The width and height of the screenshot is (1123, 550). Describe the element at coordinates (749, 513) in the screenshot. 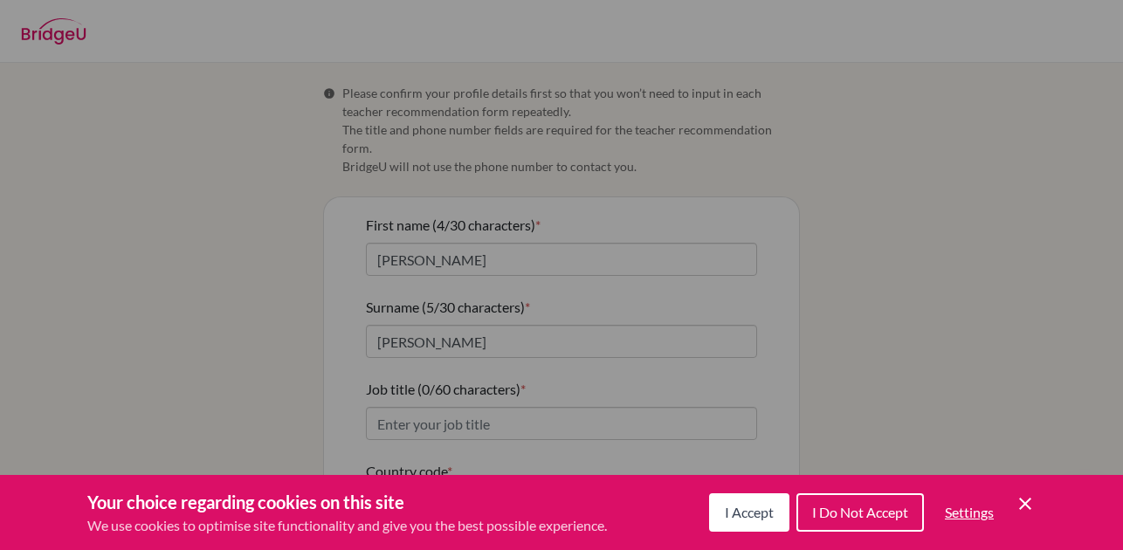

I see `button: I Accept` at that location.